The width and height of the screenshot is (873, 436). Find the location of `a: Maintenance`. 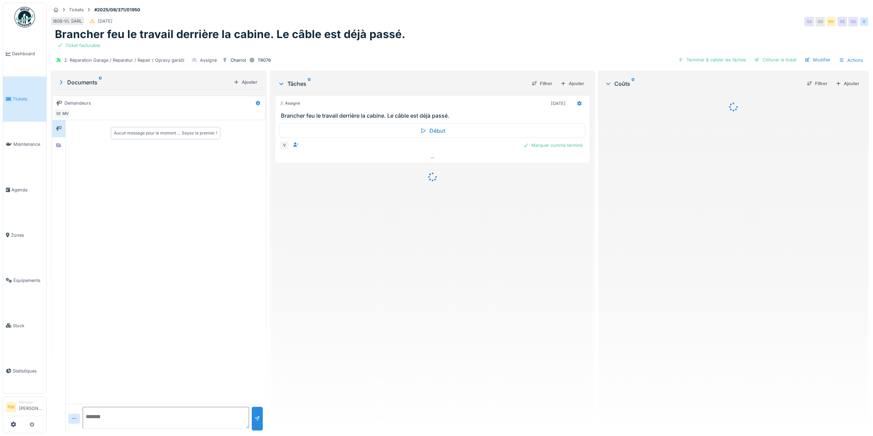

a: Maintenance is located at coordinates (25, 144).